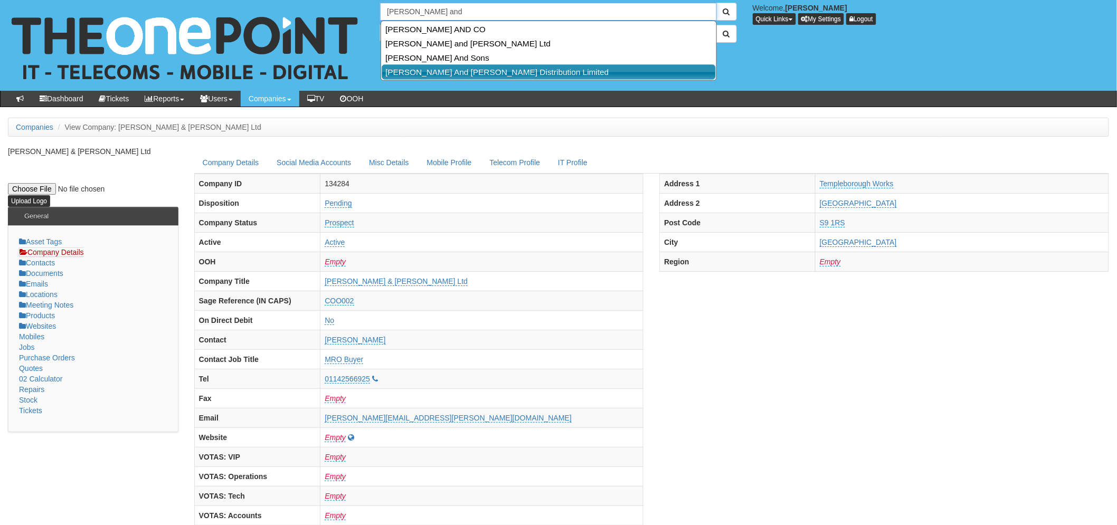 The width and height of the screenshot is (1117, 525). I want to click on h3: General, so click(36, 216).